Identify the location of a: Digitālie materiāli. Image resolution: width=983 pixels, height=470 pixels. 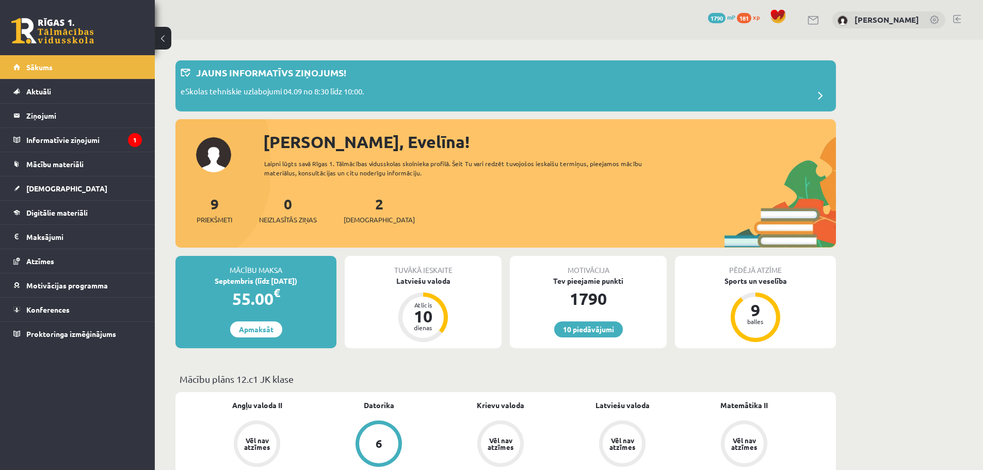
(77, 213).